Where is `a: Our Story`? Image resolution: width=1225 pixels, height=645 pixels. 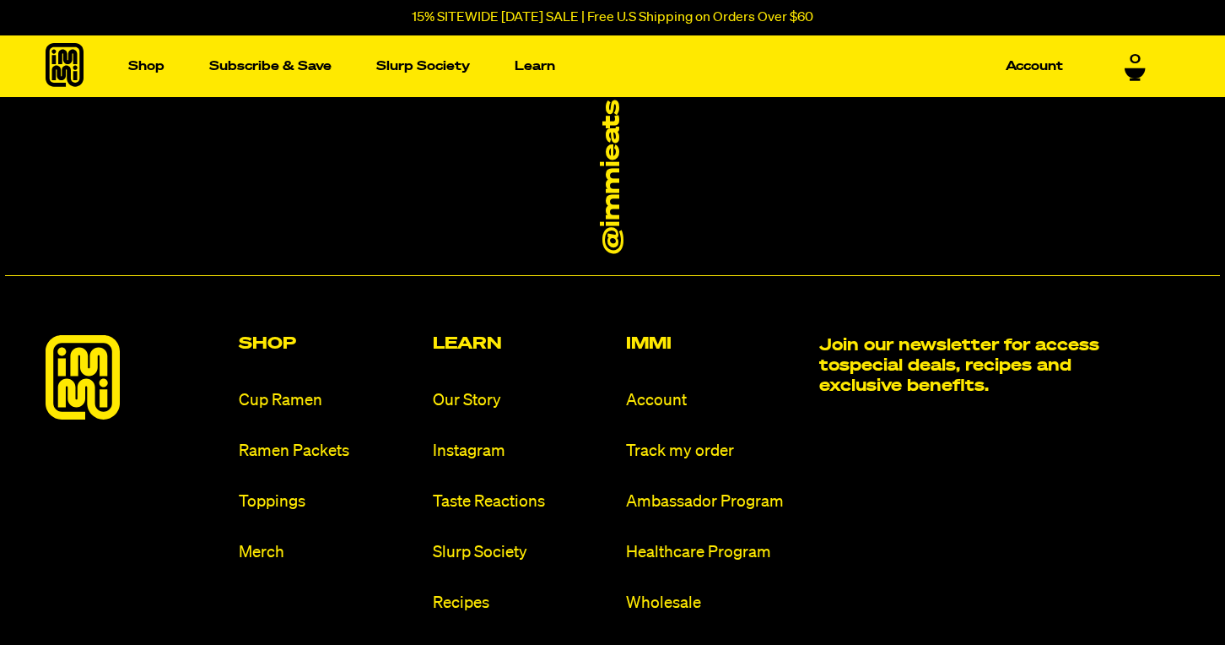 a: Our Story is located at coordinates (522, 400).